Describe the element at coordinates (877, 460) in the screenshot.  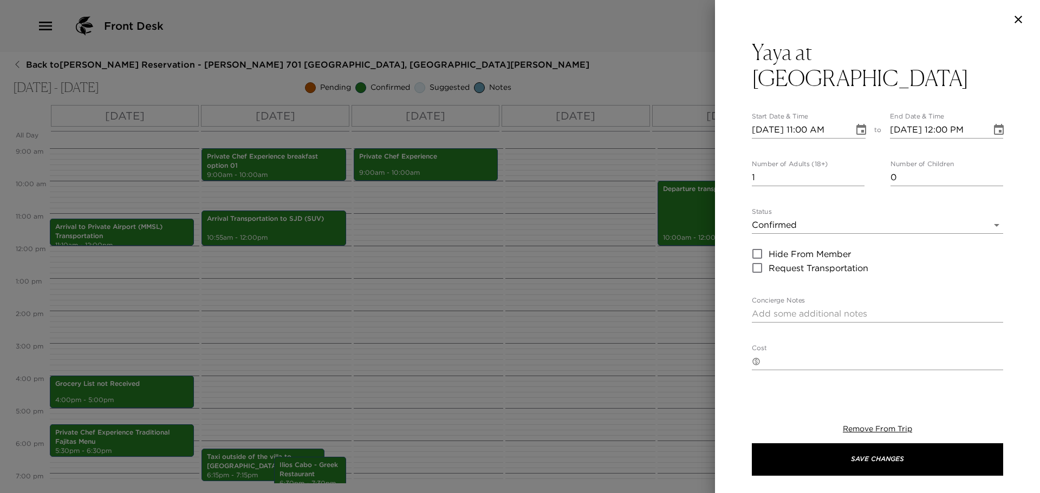
I see `button: Save Changes` at that location.